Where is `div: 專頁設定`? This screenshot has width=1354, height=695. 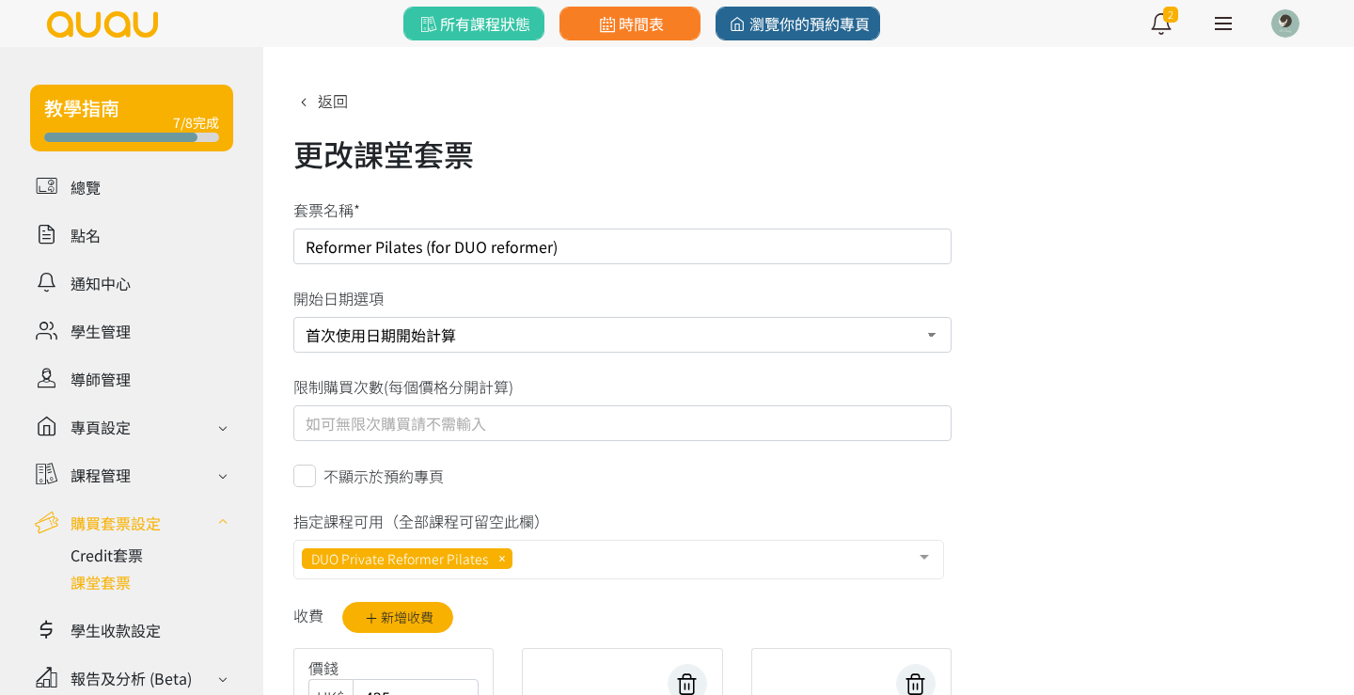
div: 專頁設定 is located at coordinates (101, 427).